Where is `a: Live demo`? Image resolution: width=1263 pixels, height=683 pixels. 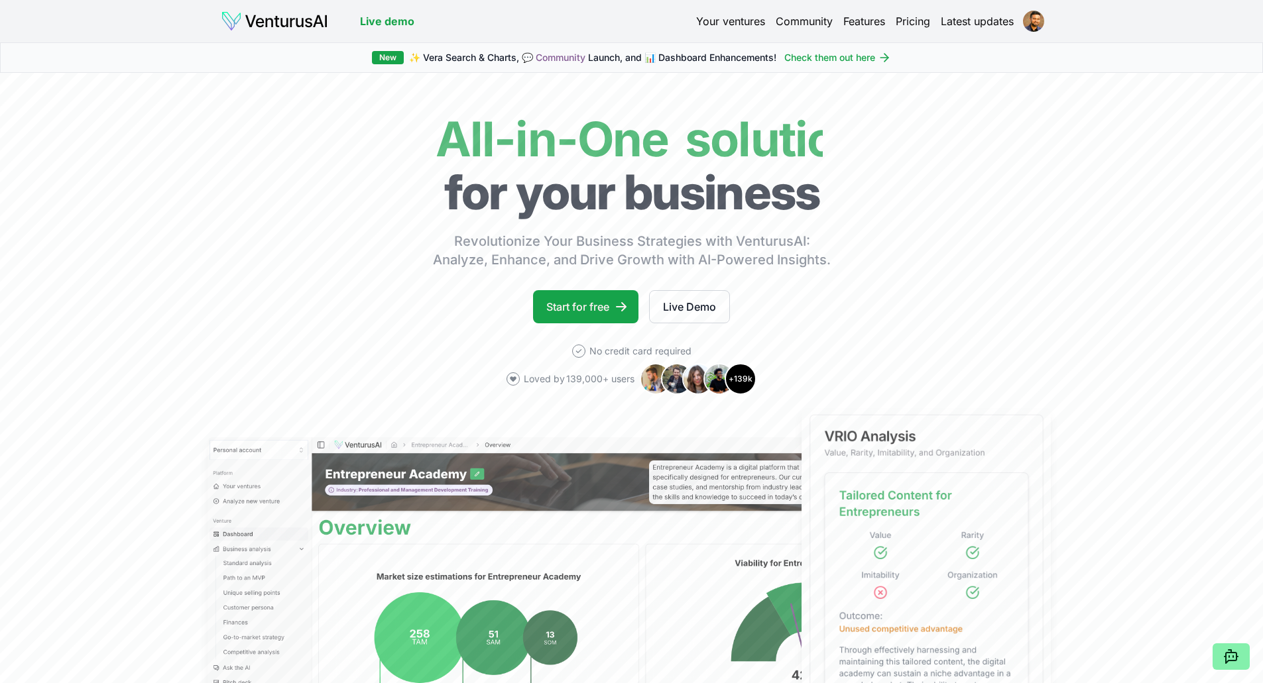 a: Live demo is located at coordinates (387, 21).